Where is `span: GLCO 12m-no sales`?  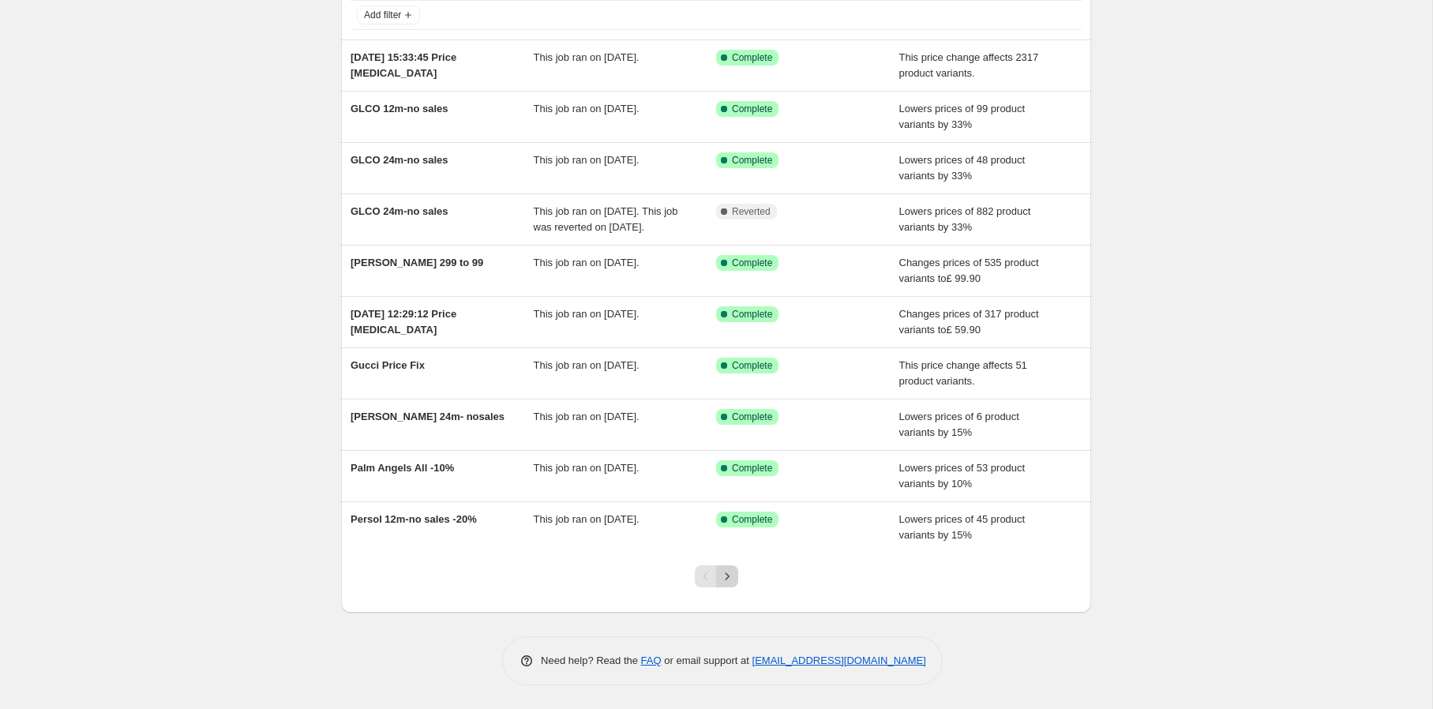
span: GLCO 12m-no sales is located at coordinates (399, 108).